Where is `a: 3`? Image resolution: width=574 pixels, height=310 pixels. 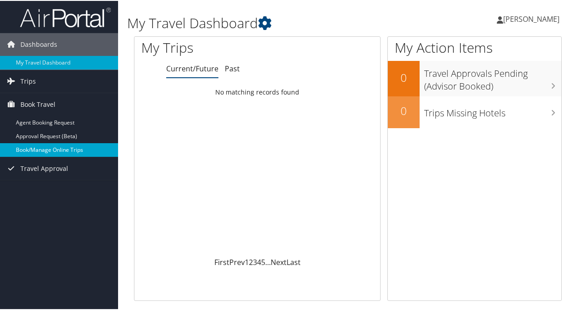
a: 3 is located at coordinates (255, 261).